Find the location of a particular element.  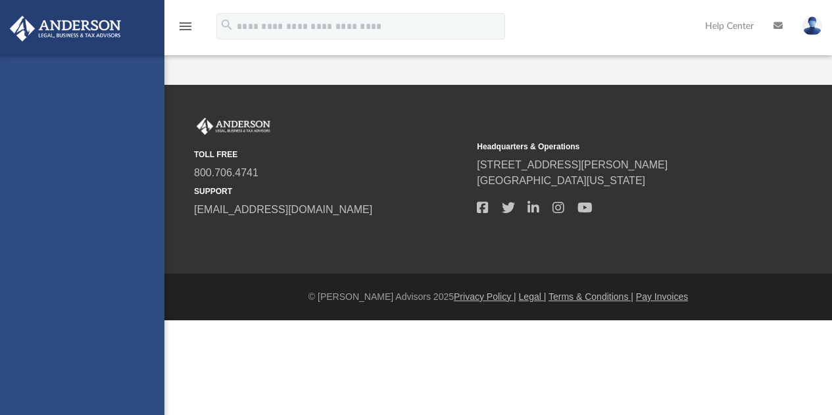

small: TOLL FREE is located at coordinates (331, 155).